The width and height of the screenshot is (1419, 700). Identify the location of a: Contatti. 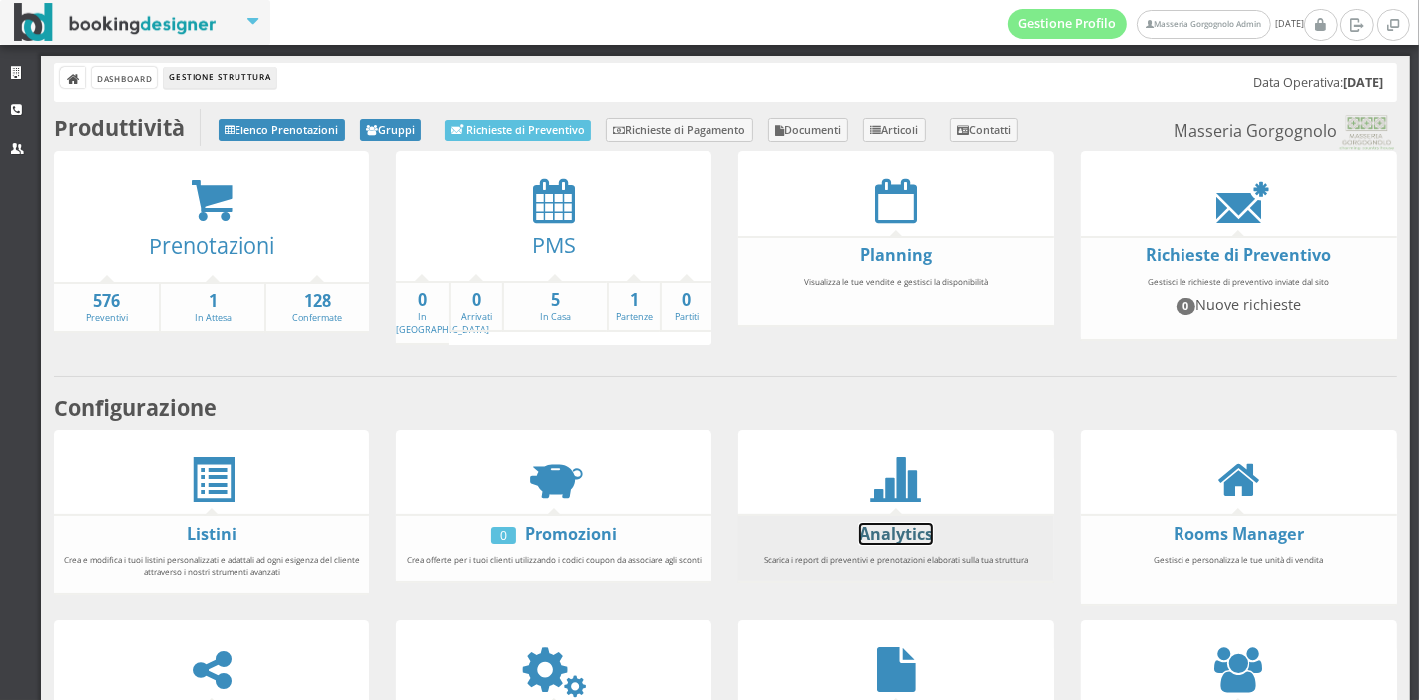
(984, 130).